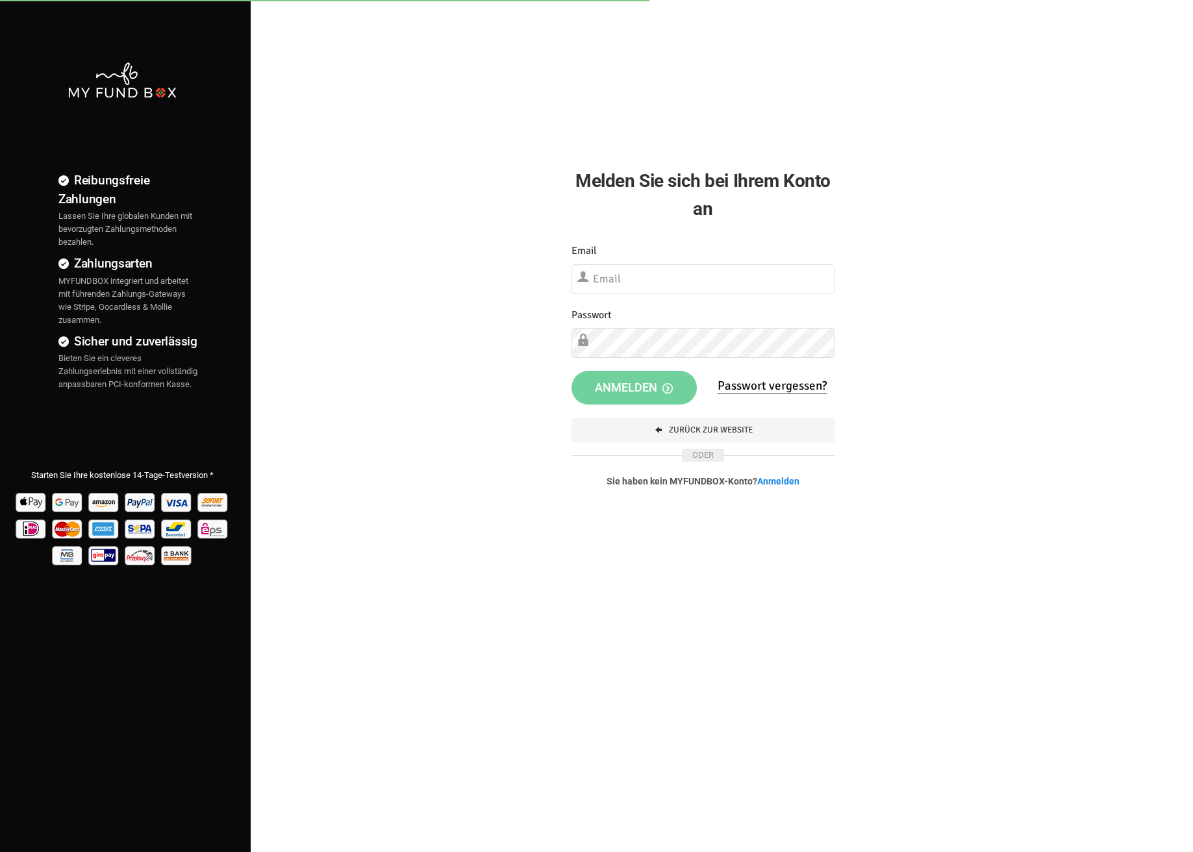 The width and height of the screenshot is (1193, 852). What do you see at coordinates (31, 528) in the screenshot?
I see `img: Ideal Pay` at bounding box center [31, 528].